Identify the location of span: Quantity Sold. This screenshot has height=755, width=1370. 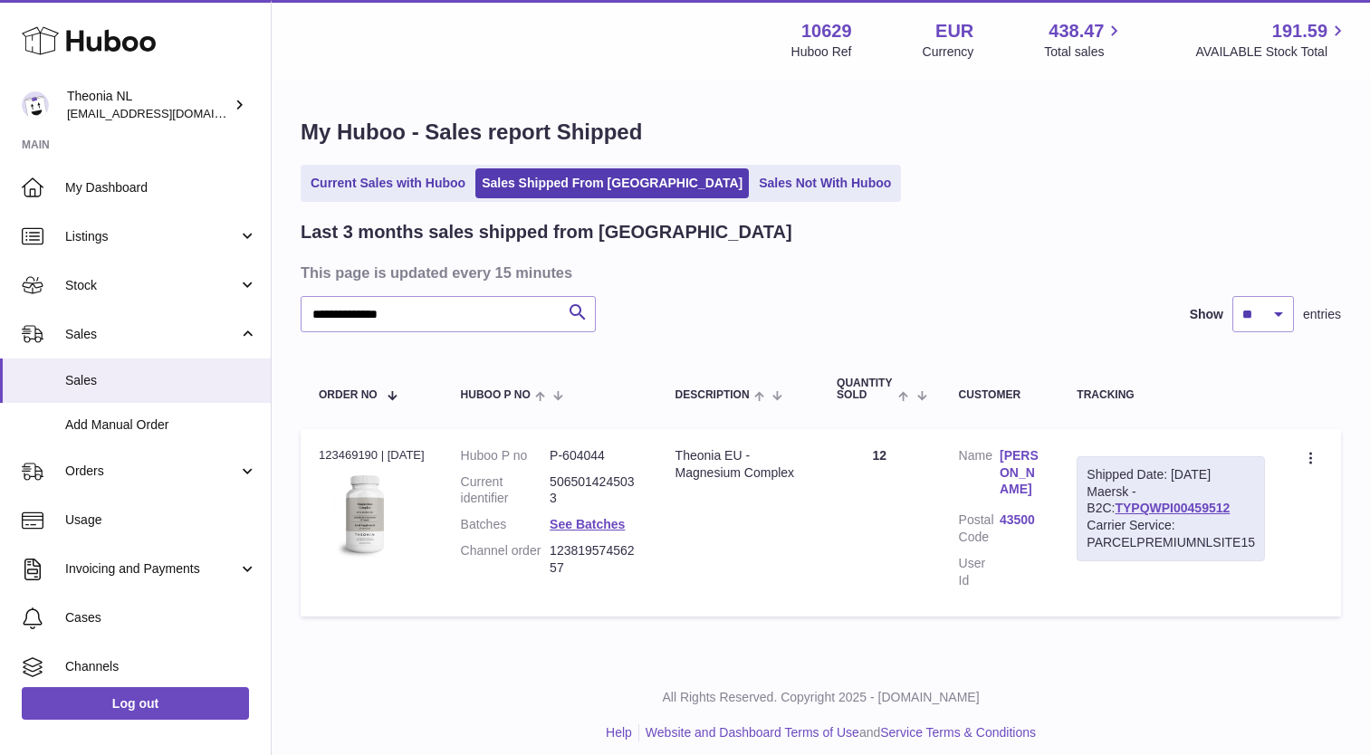
(865, 389).